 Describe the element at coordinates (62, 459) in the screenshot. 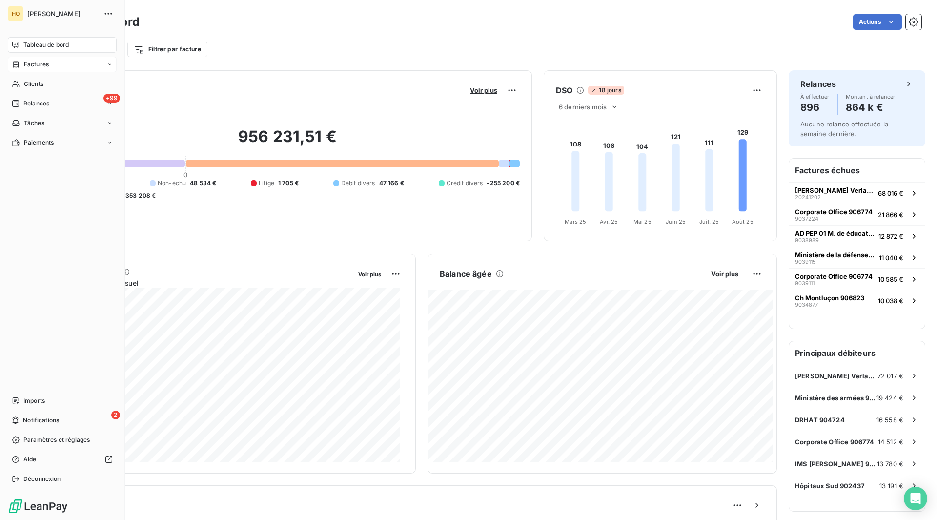

I see `a: Aide` at that location.